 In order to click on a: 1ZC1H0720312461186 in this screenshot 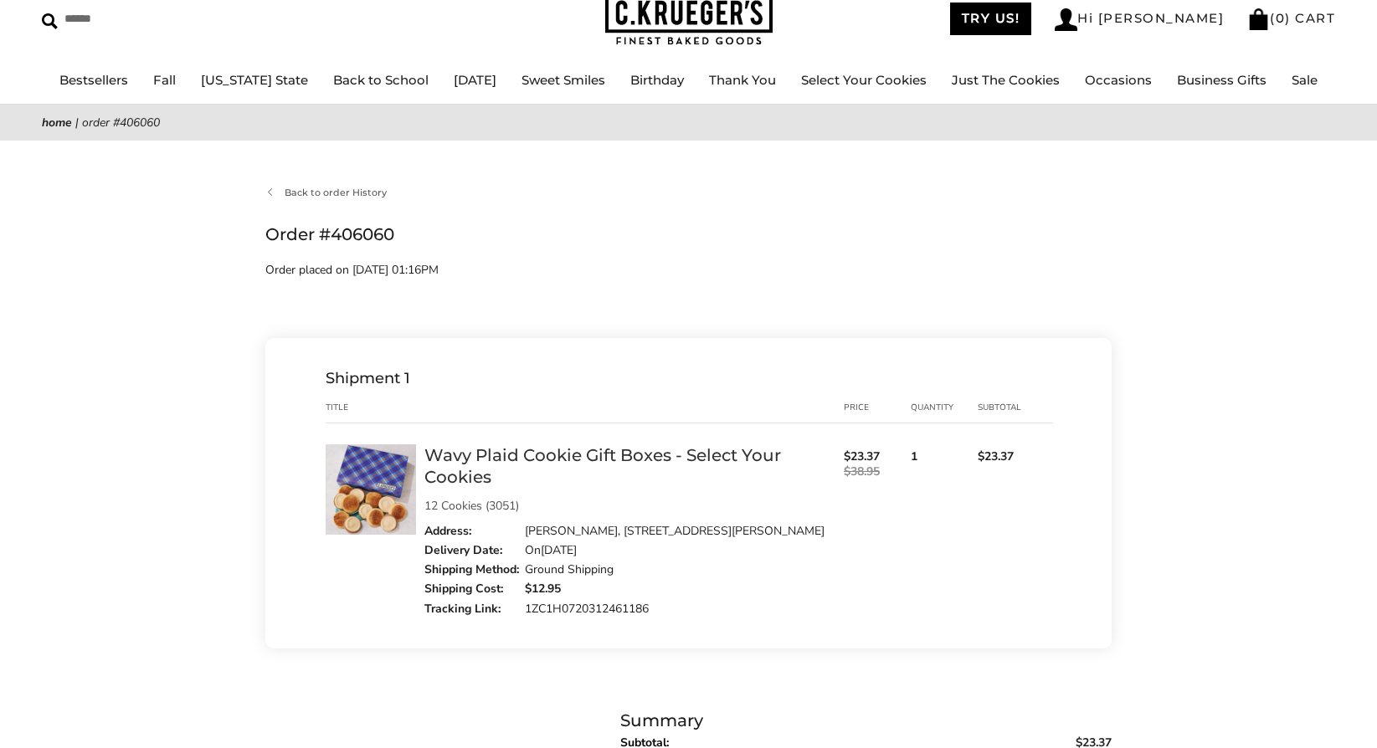, I will do `click(587, 608)`.